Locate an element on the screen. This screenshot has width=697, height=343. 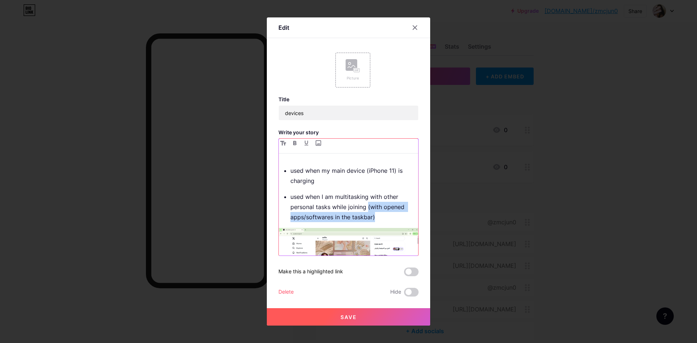
p: used when my main device (iPhone 11) is charging is located at coordinates (354, 176).